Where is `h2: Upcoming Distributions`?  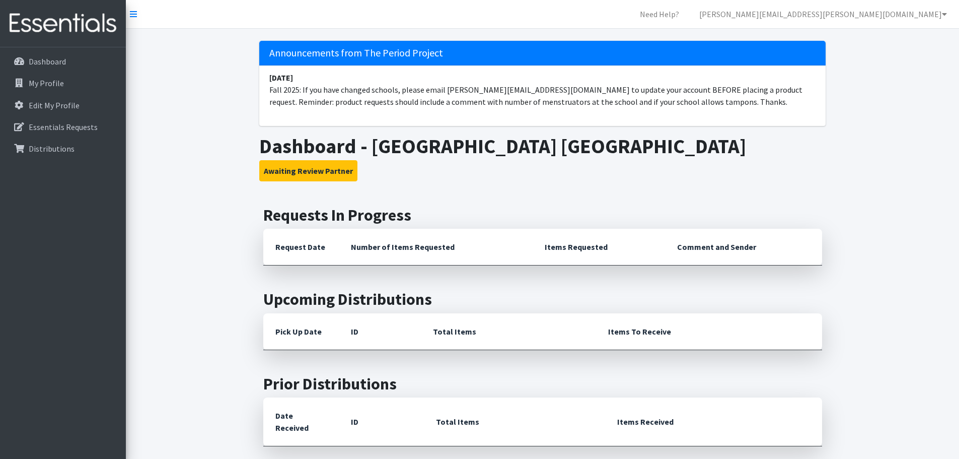
h2: Upcoming Distributions is located at coordinates (543, 299).